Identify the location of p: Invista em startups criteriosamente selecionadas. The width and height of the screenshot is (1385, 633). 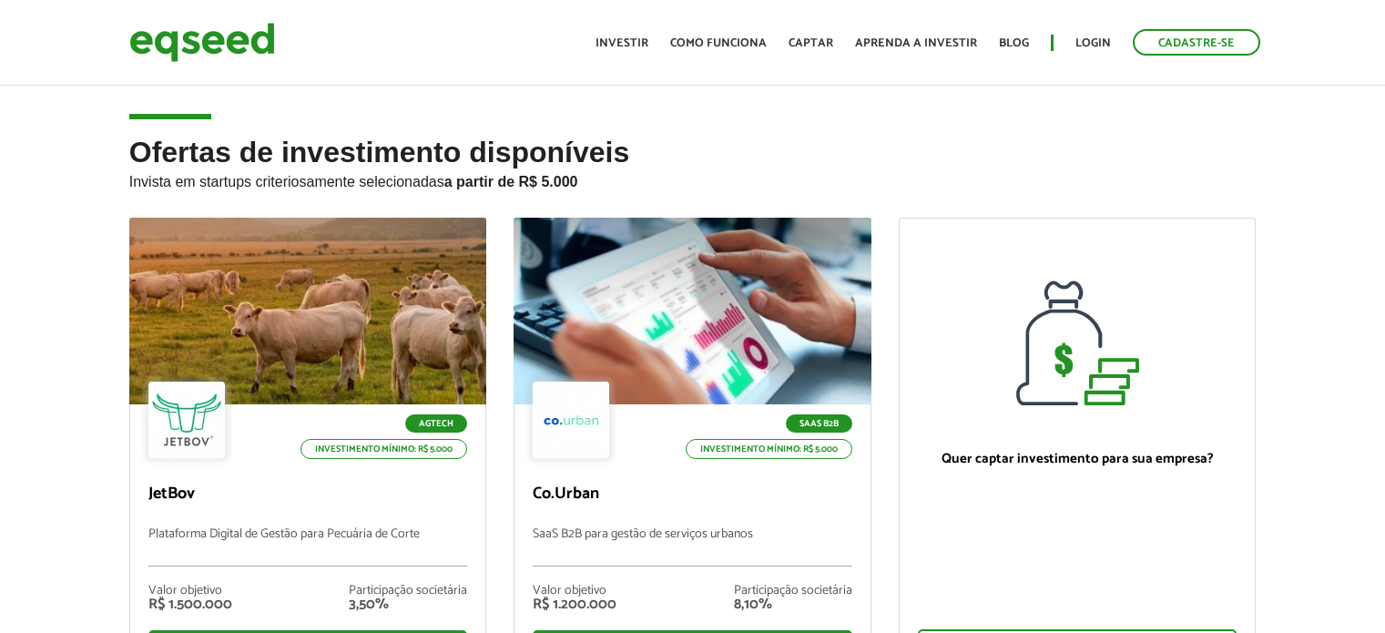
(693, 179).